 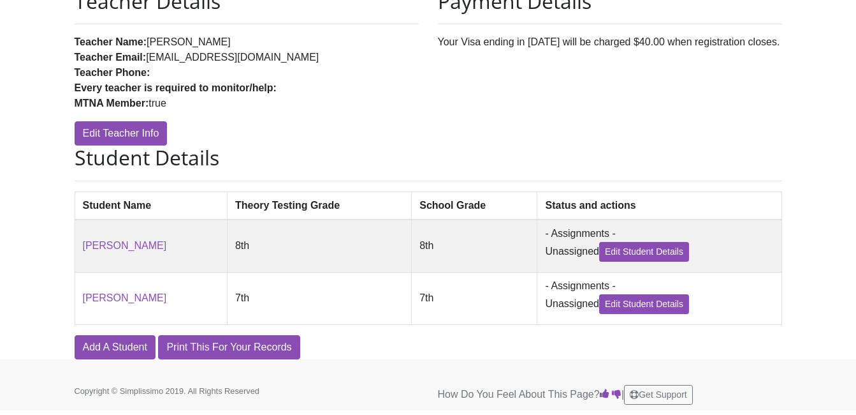 I want to click on strong: Teacher Name:, so click(x=111, y=41).